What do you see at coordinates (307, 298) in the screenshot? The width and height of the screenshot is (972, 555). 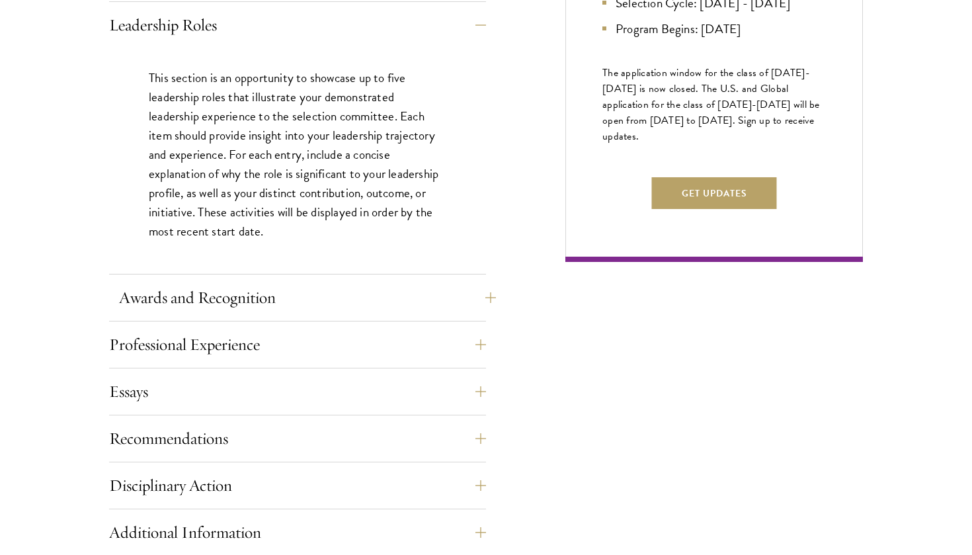 I see `button: Awards and Recognition` at bounding box center [307, 298].